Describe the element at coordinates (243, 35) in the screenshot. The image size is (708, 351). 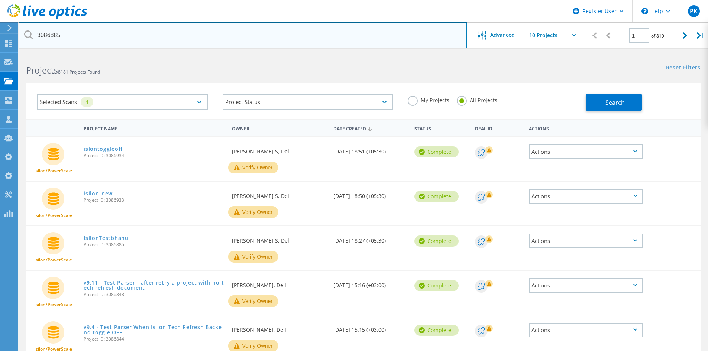
I see `input: Search projects by name, owner, ID, company, etc` at that location.